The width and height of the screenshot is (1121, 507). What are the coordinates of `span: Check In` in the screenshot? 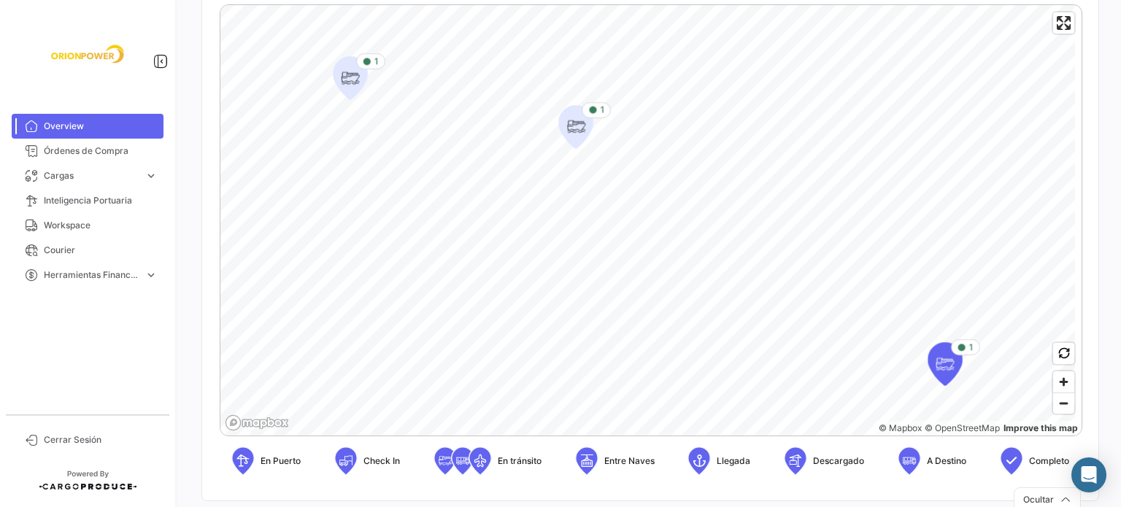 It's located at (382, 461).